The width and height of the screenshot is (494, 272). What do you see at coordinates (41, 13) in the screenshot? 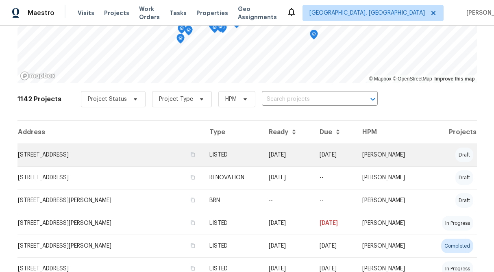
I see `span: Maestro` at bounding box center [41, 13].